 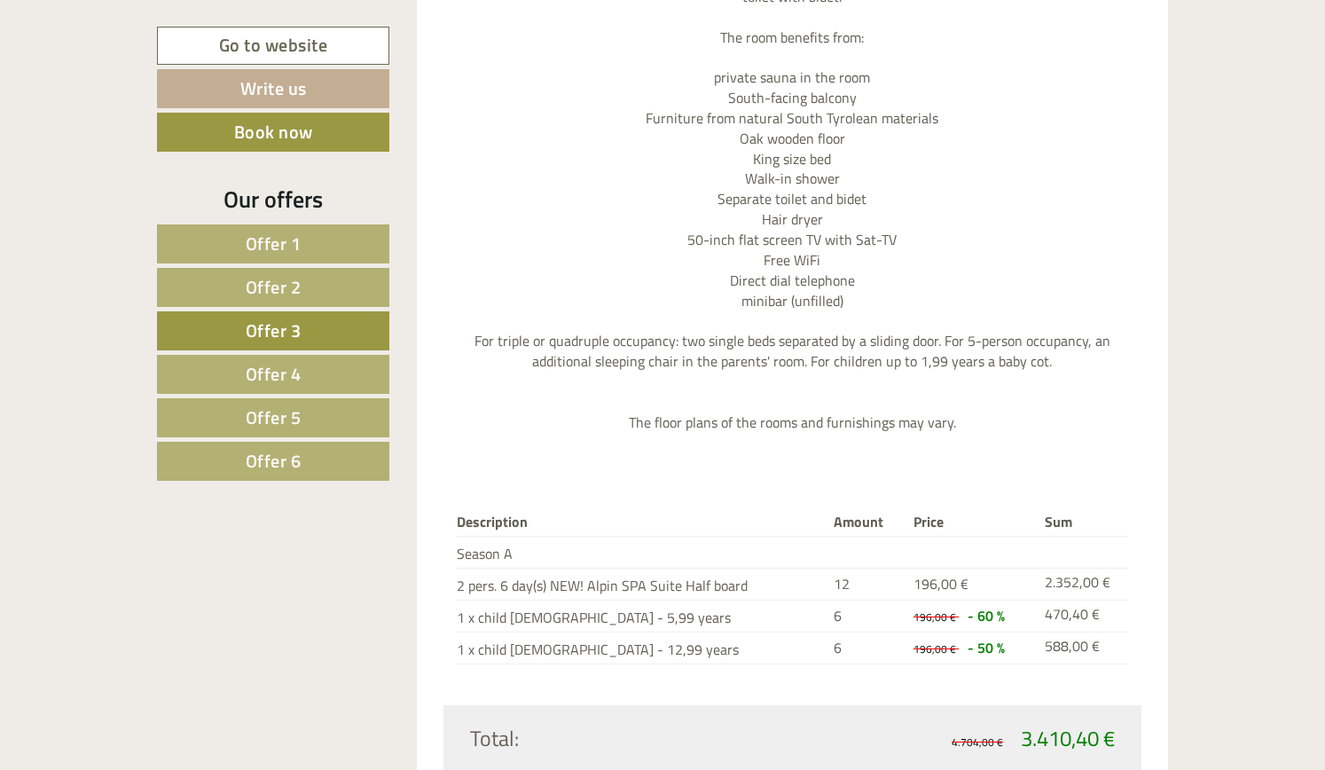 I want to click on td: 470,40 €, so click(x=1083, y=616).